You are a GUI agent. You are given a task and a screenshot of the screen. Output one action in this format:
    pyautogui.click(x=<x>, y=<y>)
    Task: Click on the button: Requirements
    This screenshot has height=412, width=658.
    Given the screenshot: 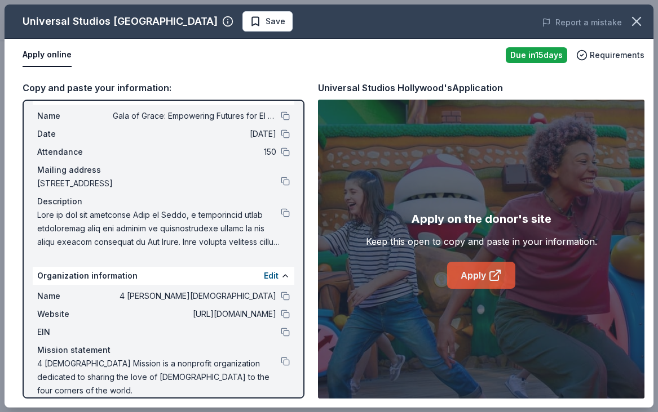 What is the action you would take?
    pyautogui.click(x=610, y=55)
    